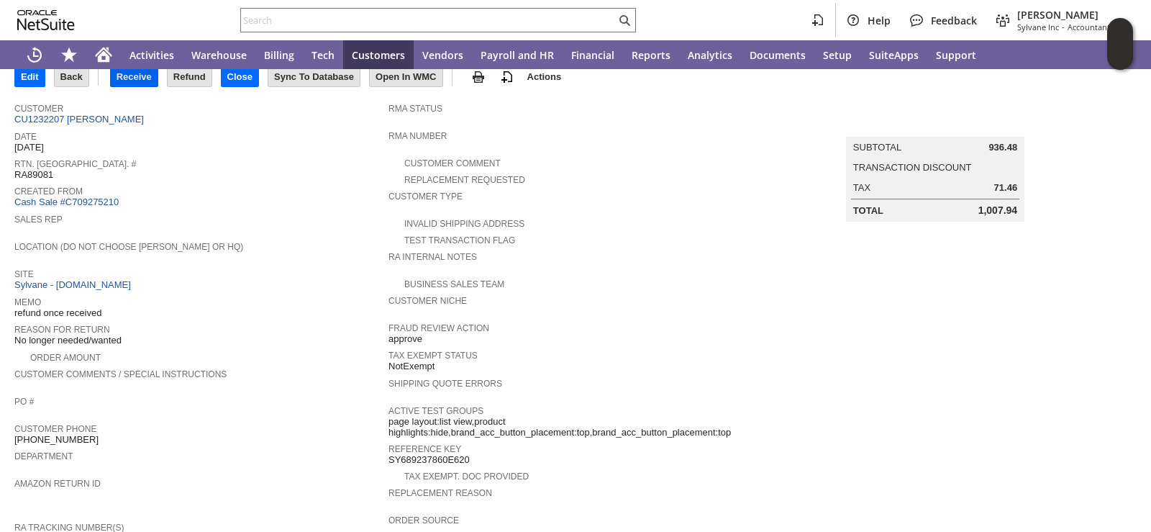  What do you see at coordinates (279, 55) in the screenshot?
I see `span: Billing` at bounding box center [279, 55].